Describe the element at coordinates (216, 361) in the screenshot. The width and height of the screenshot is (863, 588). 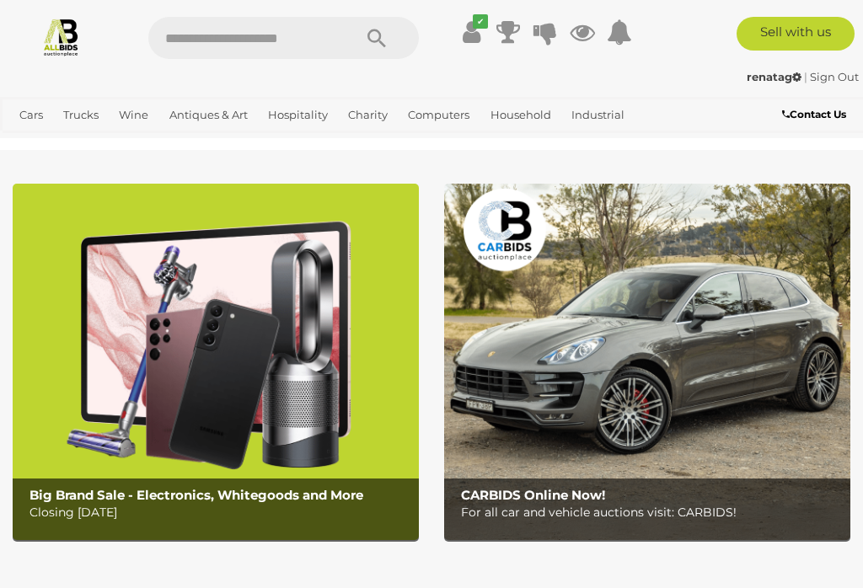
I see `a: Big Brand Sale - Electronics, Whitegoods and More Big Brand Sale - Electronics, Whitegoods and Mo...` at that location.